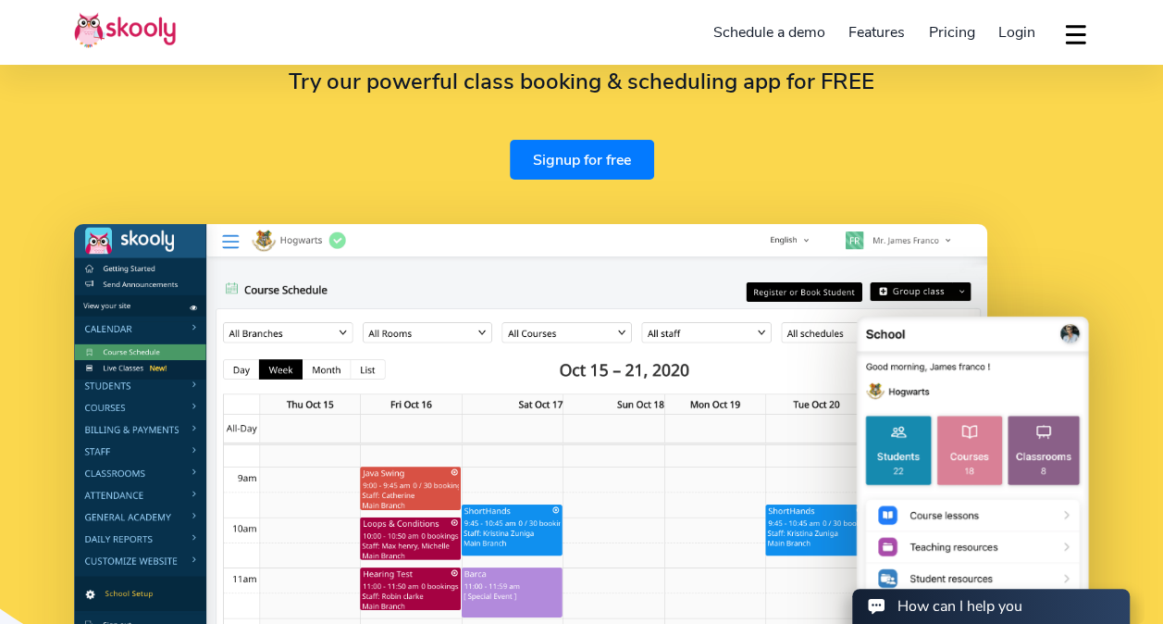 This screenshot has width=1163, height=624. I want to click on a: Login, so click(1017, 32).